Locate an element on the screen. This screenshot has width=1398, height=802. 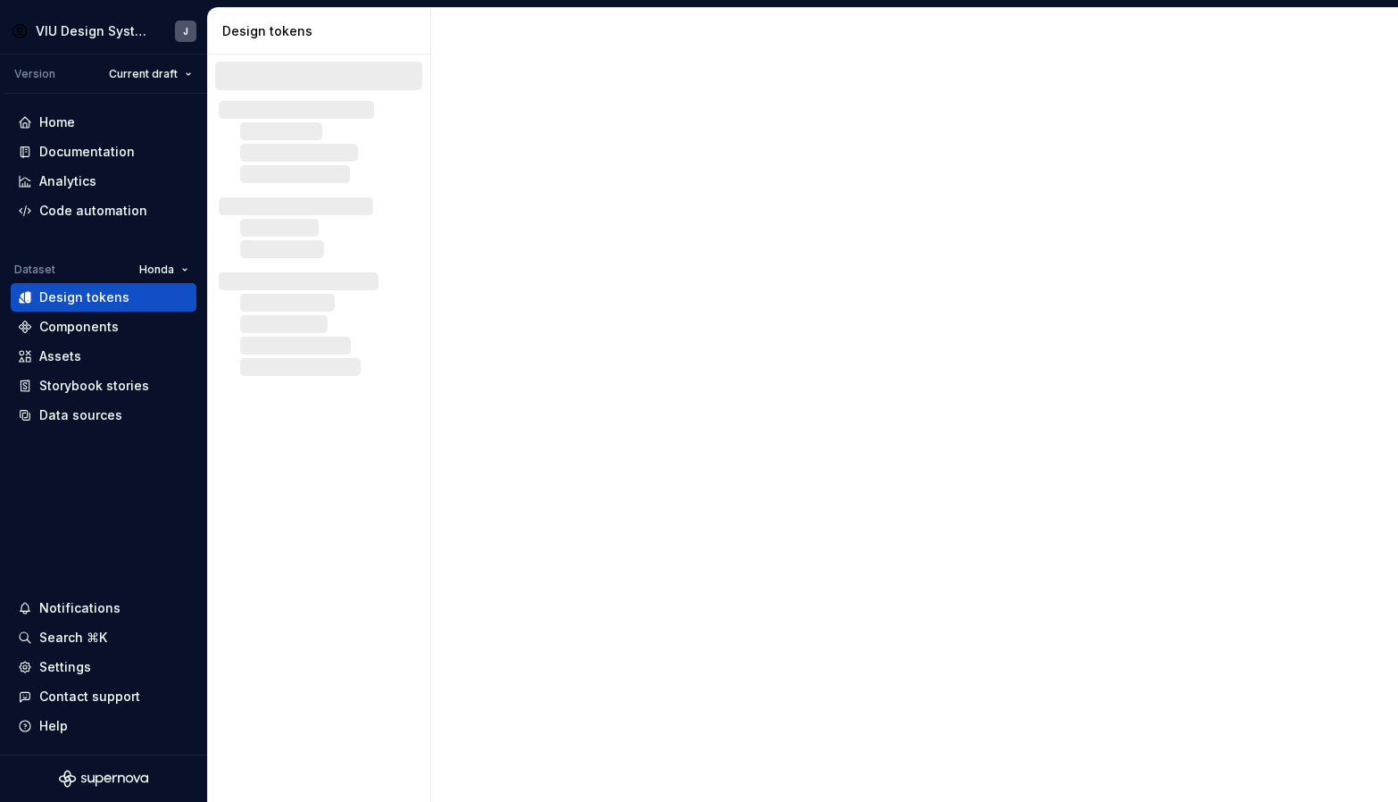
a: Supernova Logo is located at coordinates (104, 778).